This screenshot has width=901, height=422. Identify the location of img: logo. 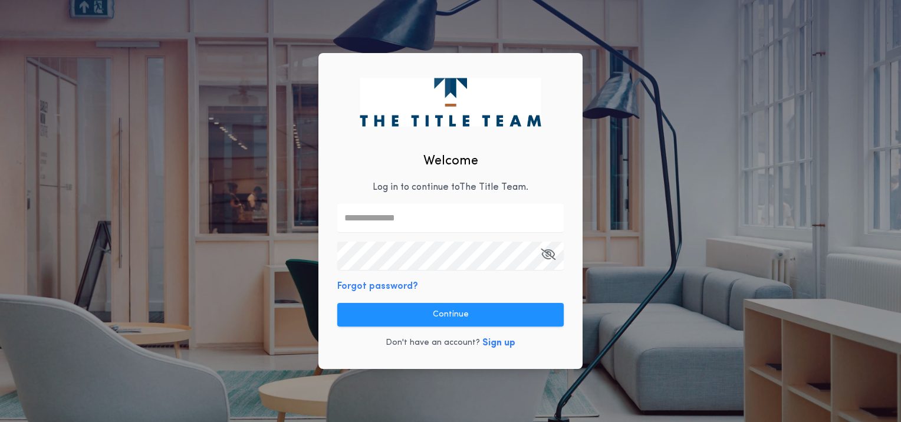
(450, 102).